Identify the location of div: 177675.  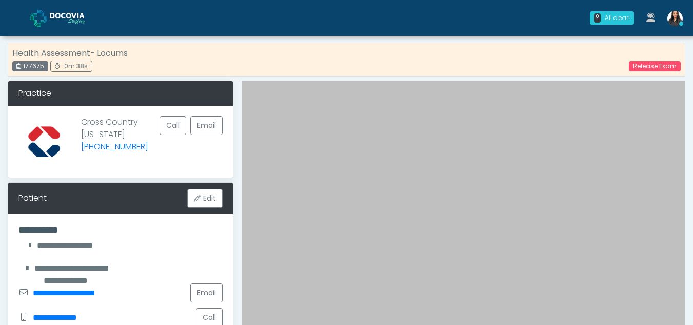
(30, 66).